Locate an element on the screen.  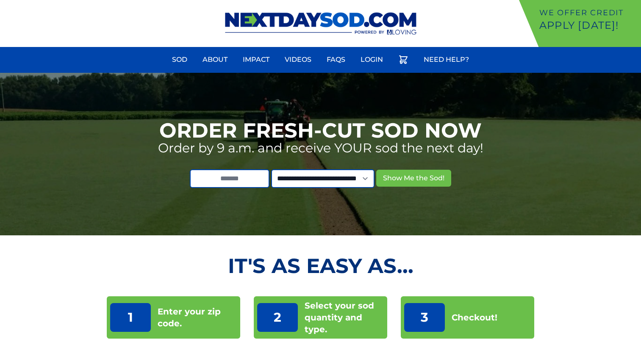
p: Select your sod quantity and type. is located at coordinates (344, 318).